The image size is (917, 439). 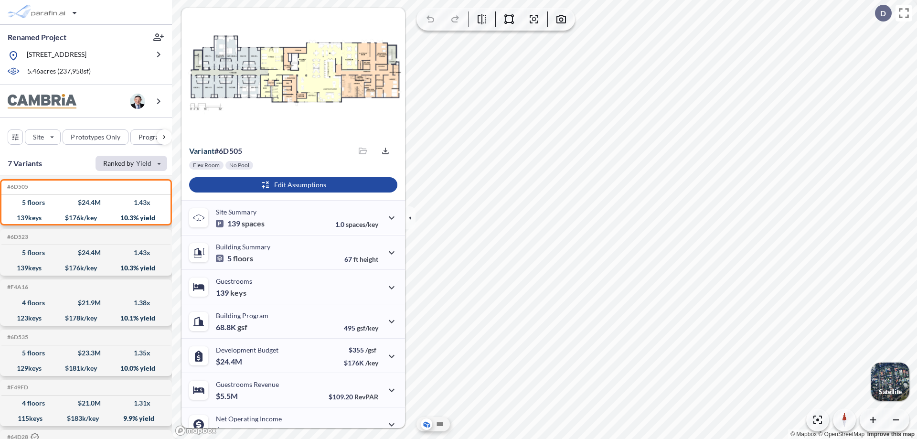 What do you see at coordinates (362, 224) in the screenshot?
I see `span: spaces/key` at bounding box center [362, 224].